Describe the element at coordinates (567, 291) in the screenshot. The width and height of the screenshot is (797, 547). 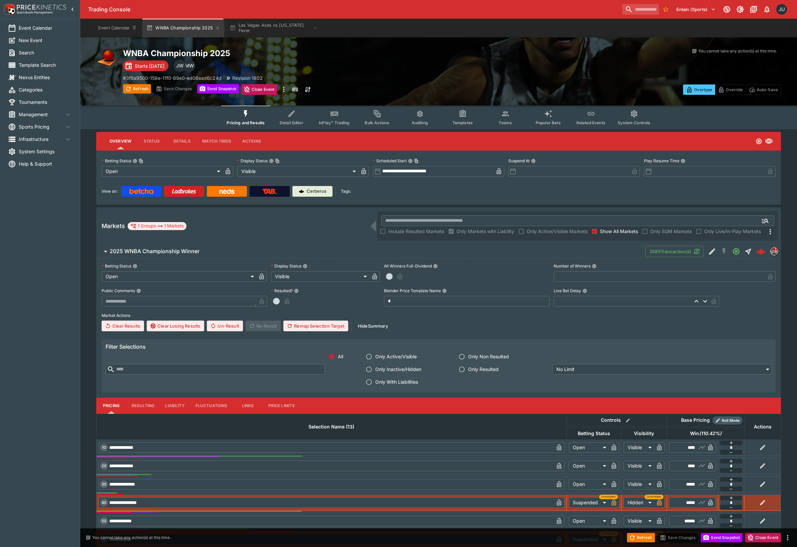
I see `p: Live Bet Delay` at that location.